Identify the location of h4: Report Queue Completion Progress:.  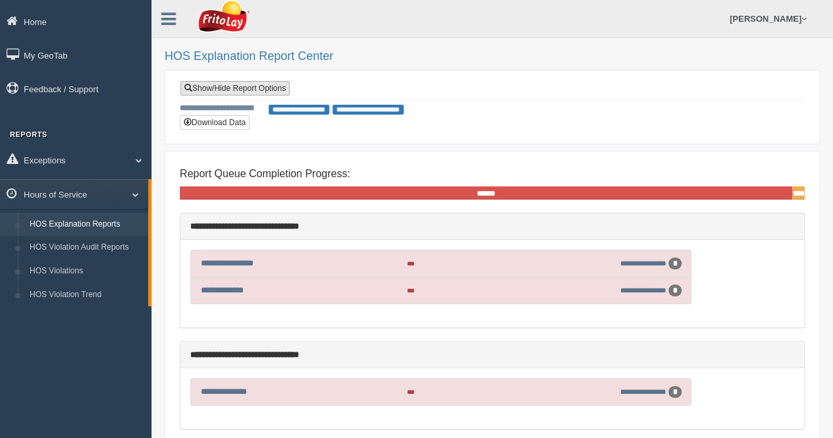
(492, 174).